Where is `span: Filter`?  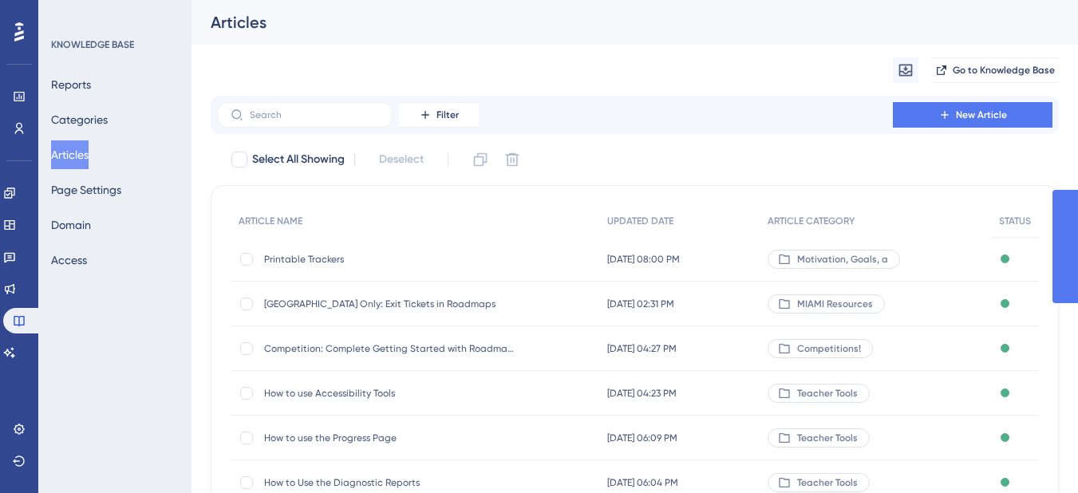
span: Filter is located at coordinates (448, 115).